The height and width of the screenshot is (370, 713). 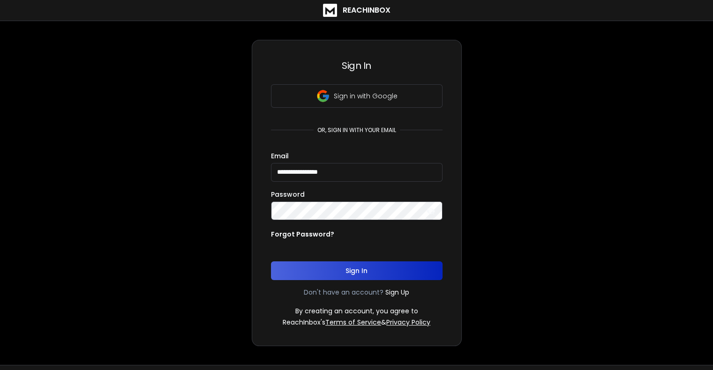 What do you see at coordinates (357, 130) in the screenshot?
I see `p: or, sign in with your email` at bounding box center [357, 130].